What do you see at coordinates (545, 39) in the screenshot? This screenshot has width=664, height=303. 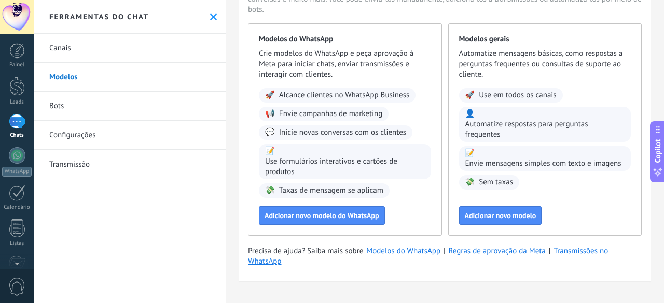 I see `span: Modelos gerais` at bounding box center [545, 39].